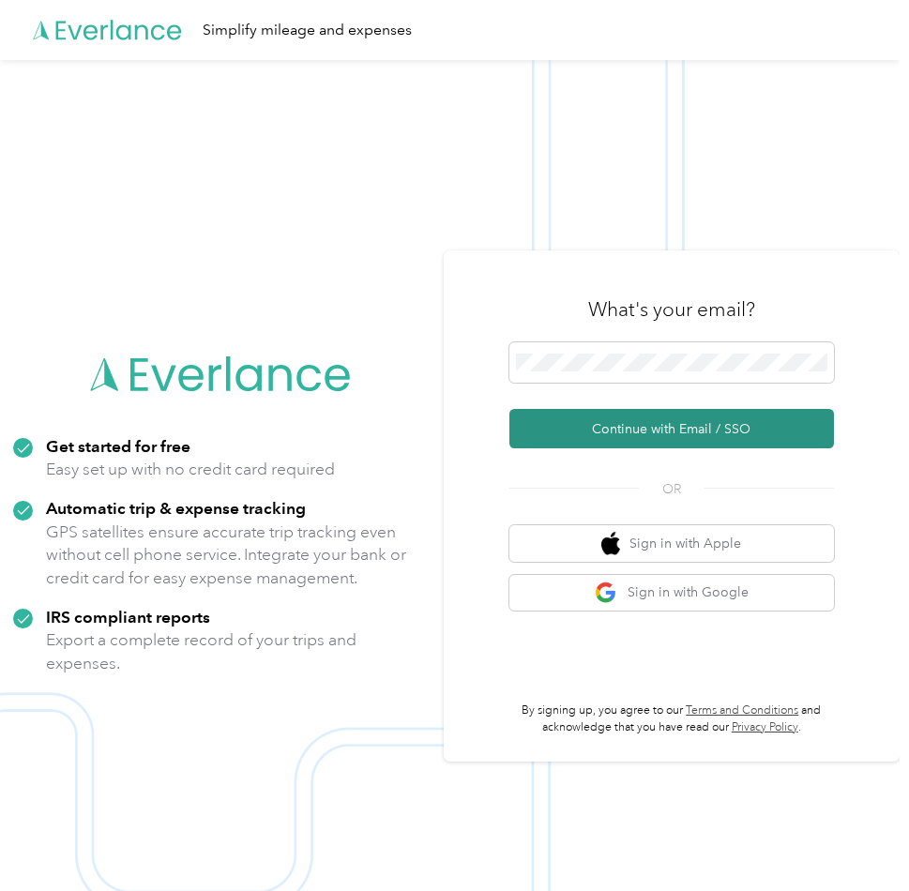 The width and height of the screenshot is (909, 891). I want to click on a: Privacy Policy, so click(765, 727).